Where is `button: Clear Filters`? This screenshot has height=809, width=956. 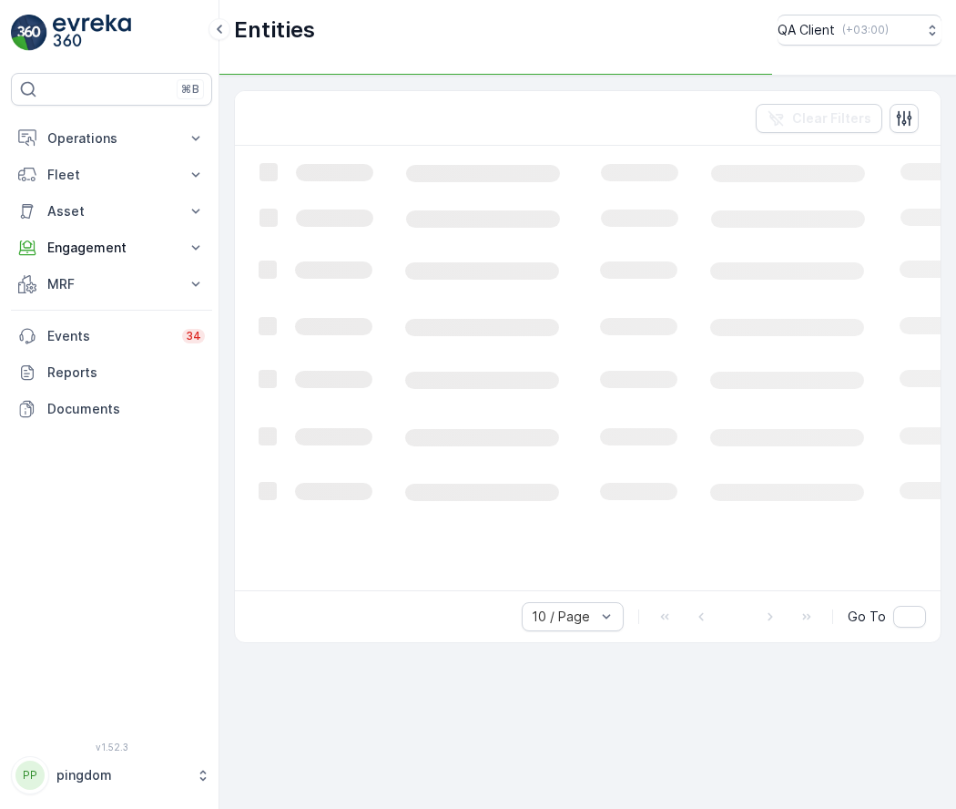 button: Clear Filters is located at coordinates (819, 118).